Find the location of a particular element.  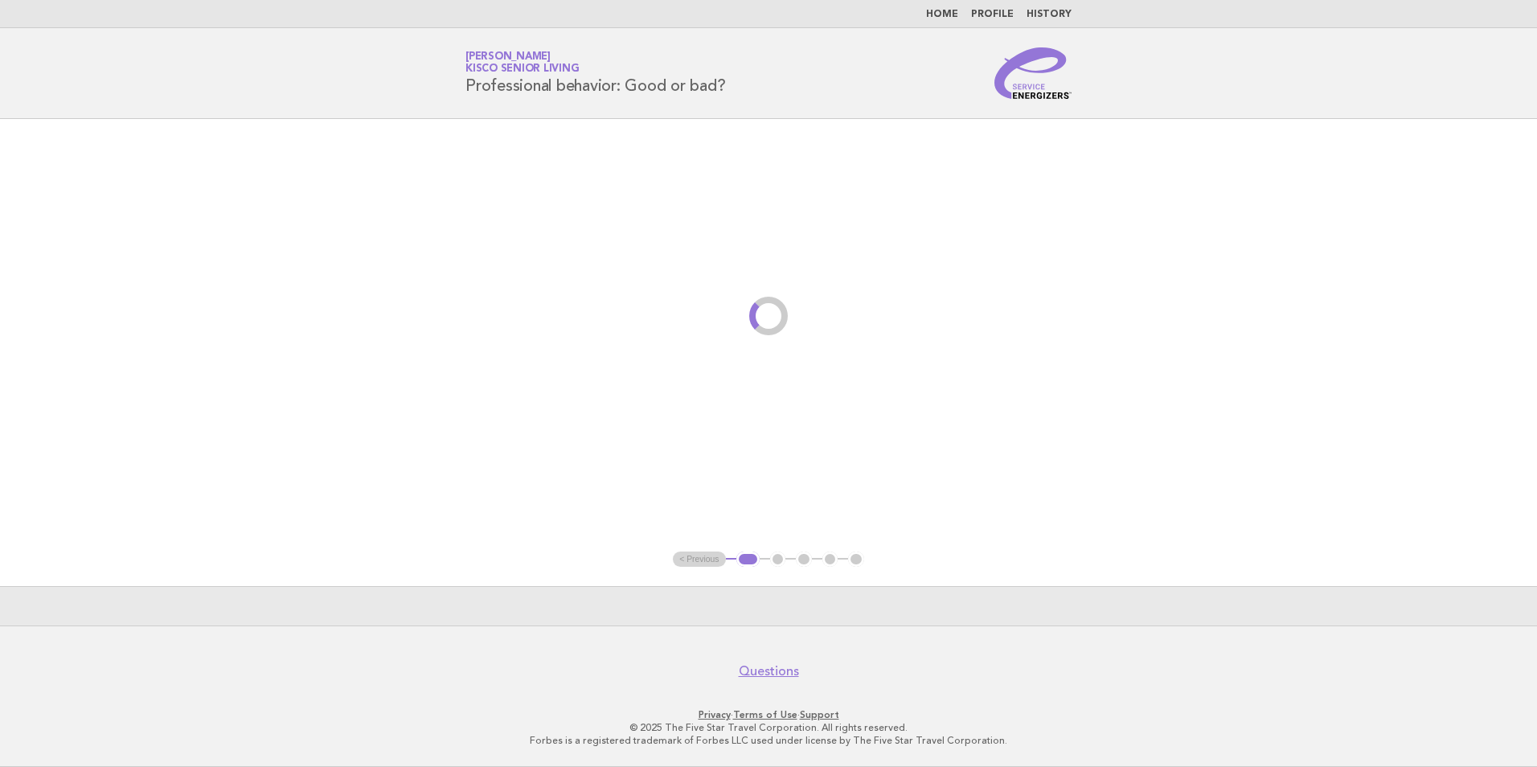

a: Support is located at coordinates (819, 715).